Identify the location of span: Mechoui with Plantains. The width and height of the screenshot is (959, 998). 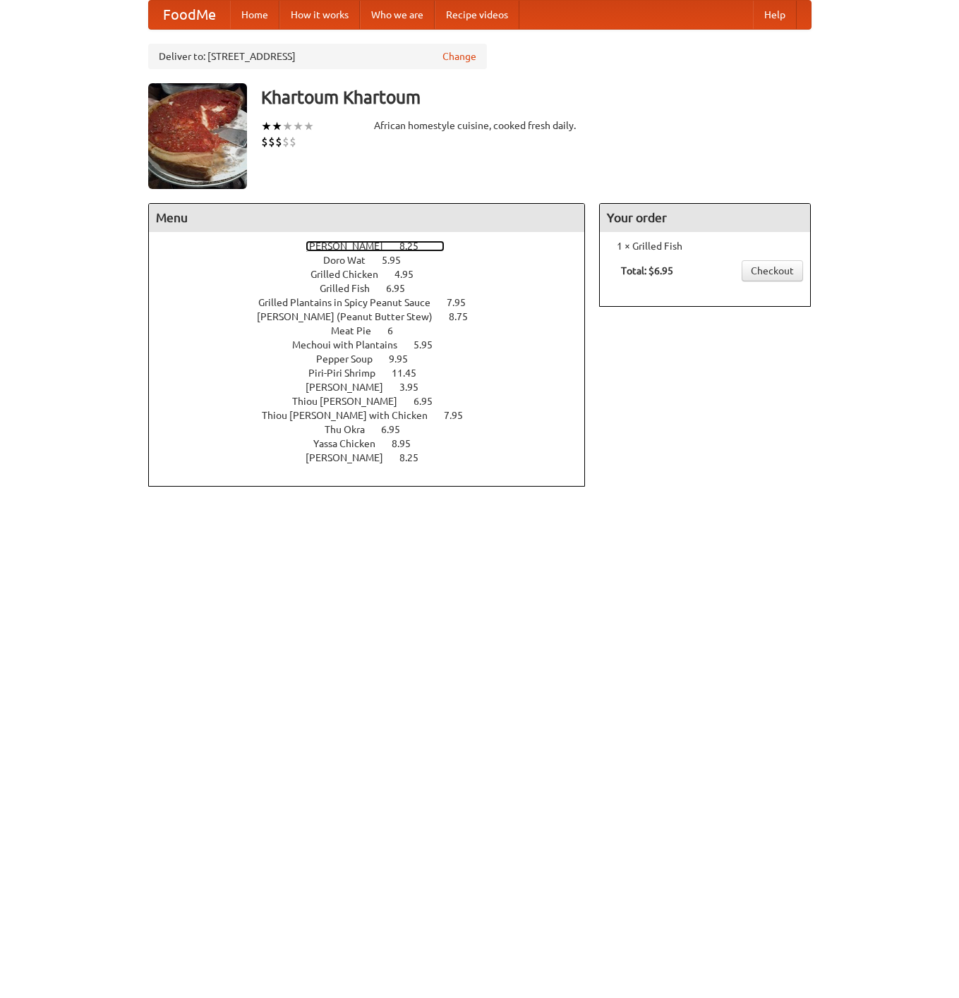
(351, 345).